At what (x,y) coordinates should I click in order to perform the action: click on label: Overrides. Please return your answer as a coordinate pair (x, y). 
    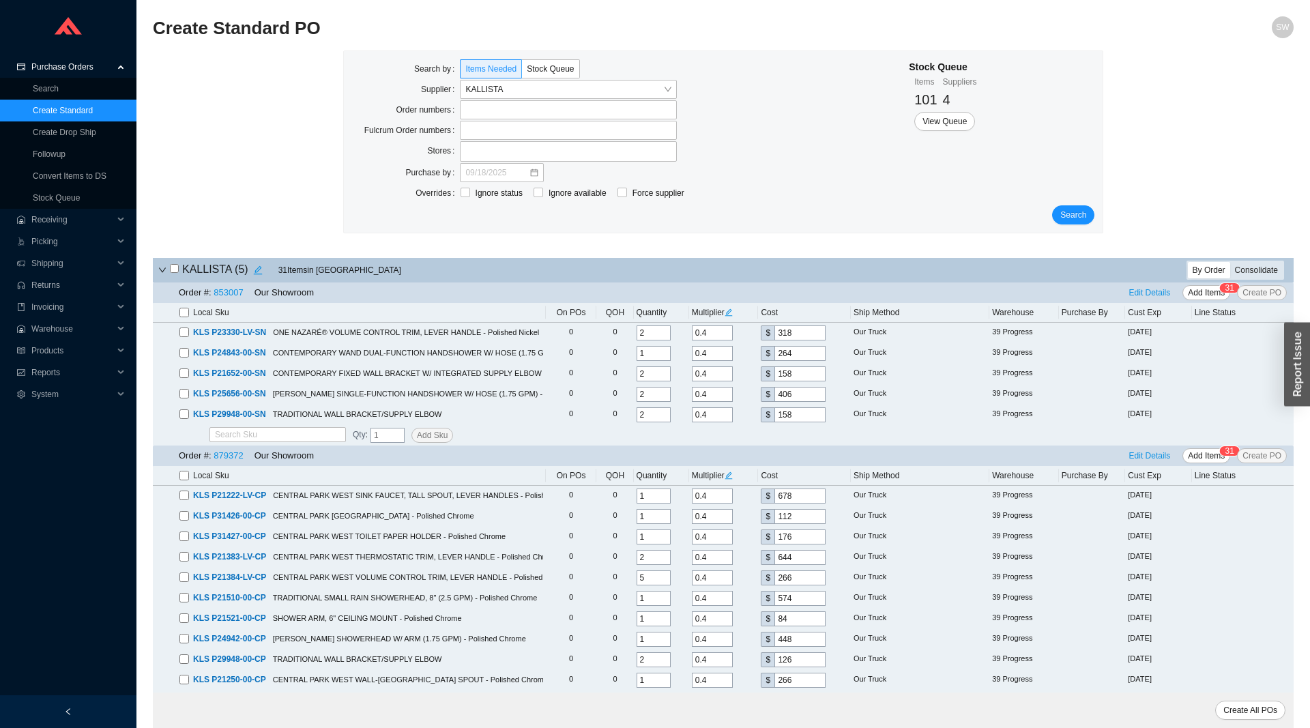
    Looking at the image, I should click on (437, 193).